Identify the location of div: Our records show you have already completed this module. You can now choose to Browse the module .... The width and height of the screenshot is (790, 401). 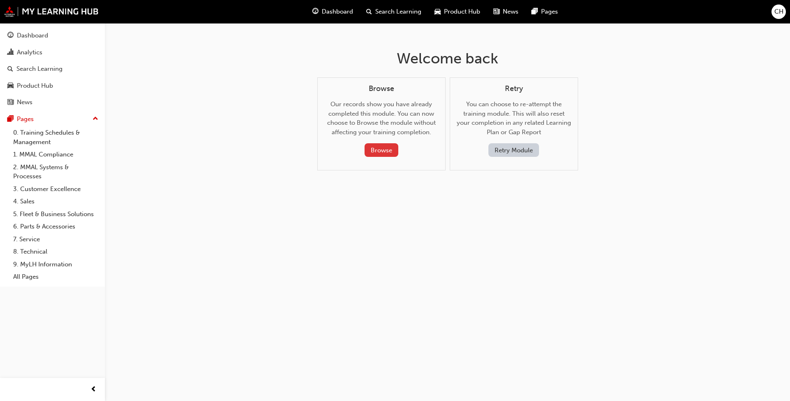
(381, 121).